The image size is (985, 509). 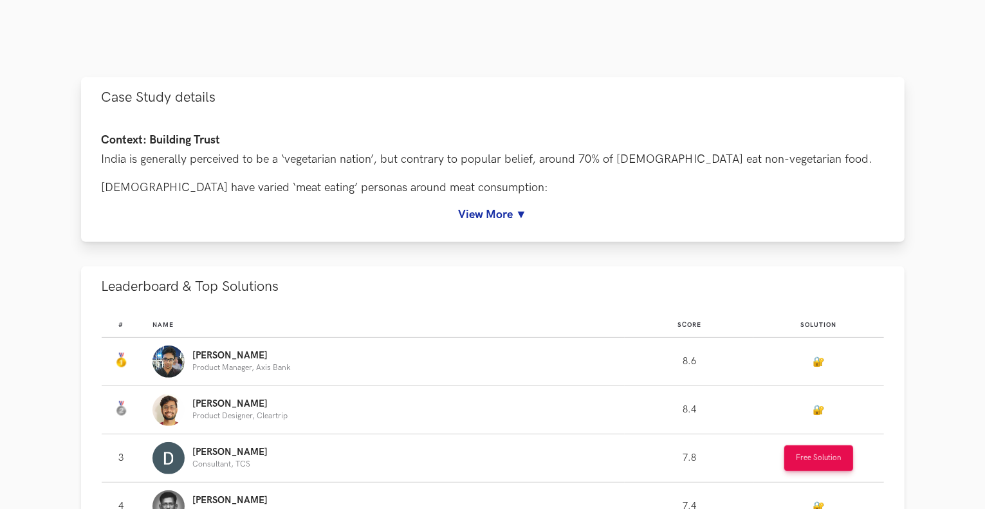 I want to click on span: Leaderboard & Top Solutions, so click(x=190, y=286).